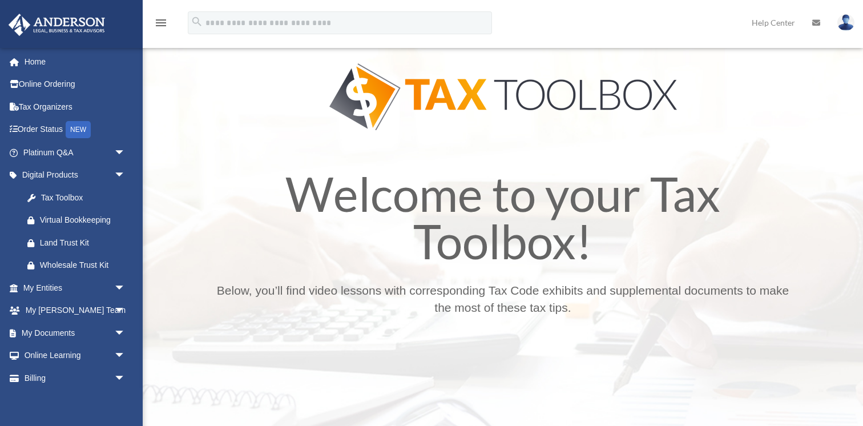 This screenshot has width=863, height=426. I want to click on a: Virtual Bookkeeping, so click(79, 220).